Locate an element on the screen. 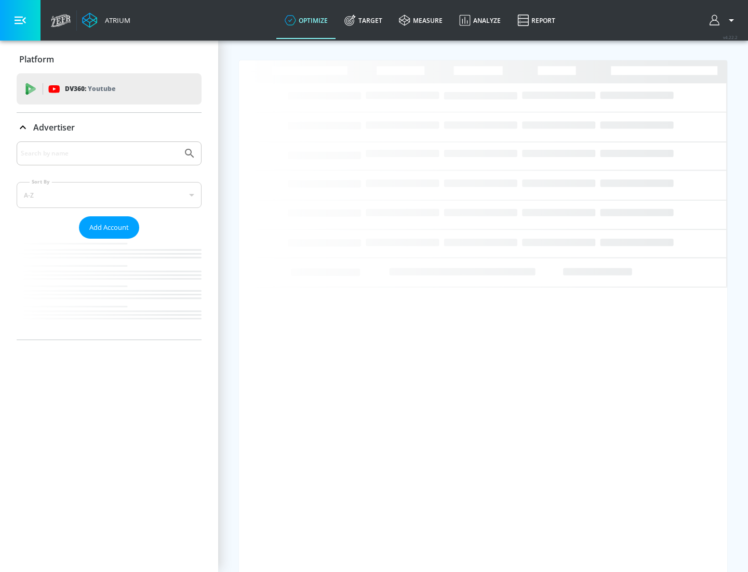 Image resolution: width=748 pixels, height=572 pixels. div: A-Z is located at coordinates (109, 195).